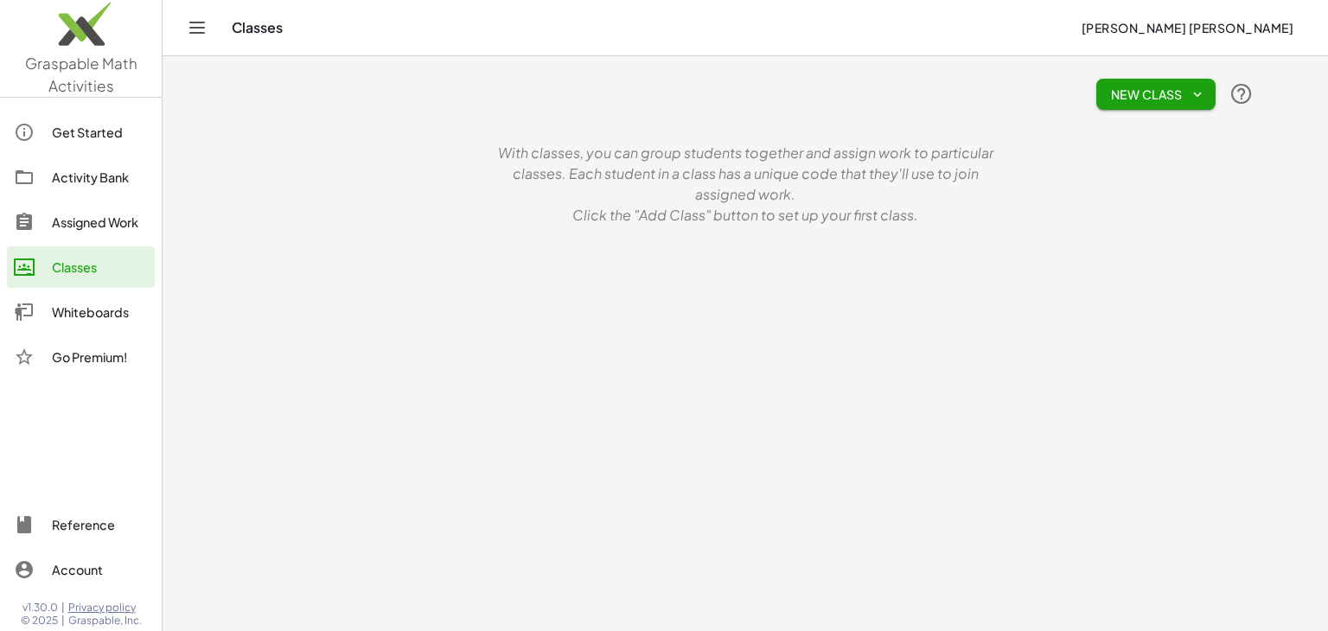  What do you see at coordinates (80, 132) in the screenshot?
I see `a: Get Started` at bounding box center [80, 132].